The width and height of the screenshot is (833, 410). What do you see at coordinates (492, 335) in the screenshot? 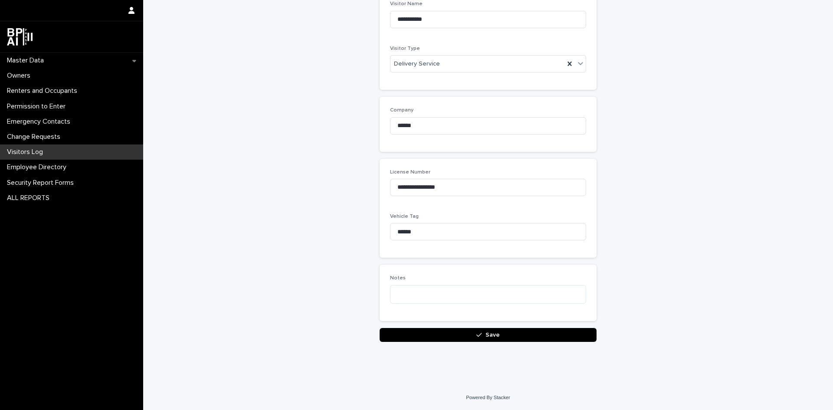
I see `span: Save` at bounding box center [492, 335].